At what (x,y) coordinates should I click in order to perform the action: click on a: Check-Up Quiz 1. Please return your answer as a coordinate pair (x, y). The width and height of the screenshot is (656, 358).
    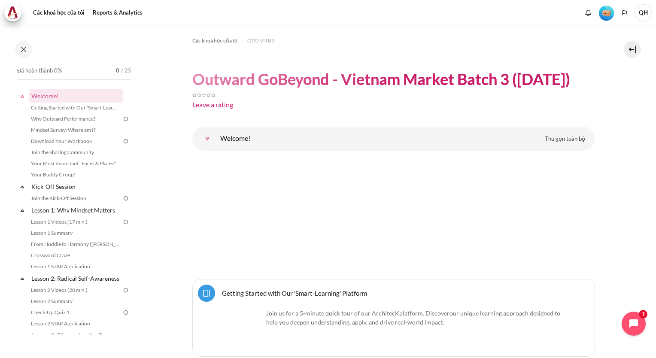
    Looking at the image, I should click on (75, 313).